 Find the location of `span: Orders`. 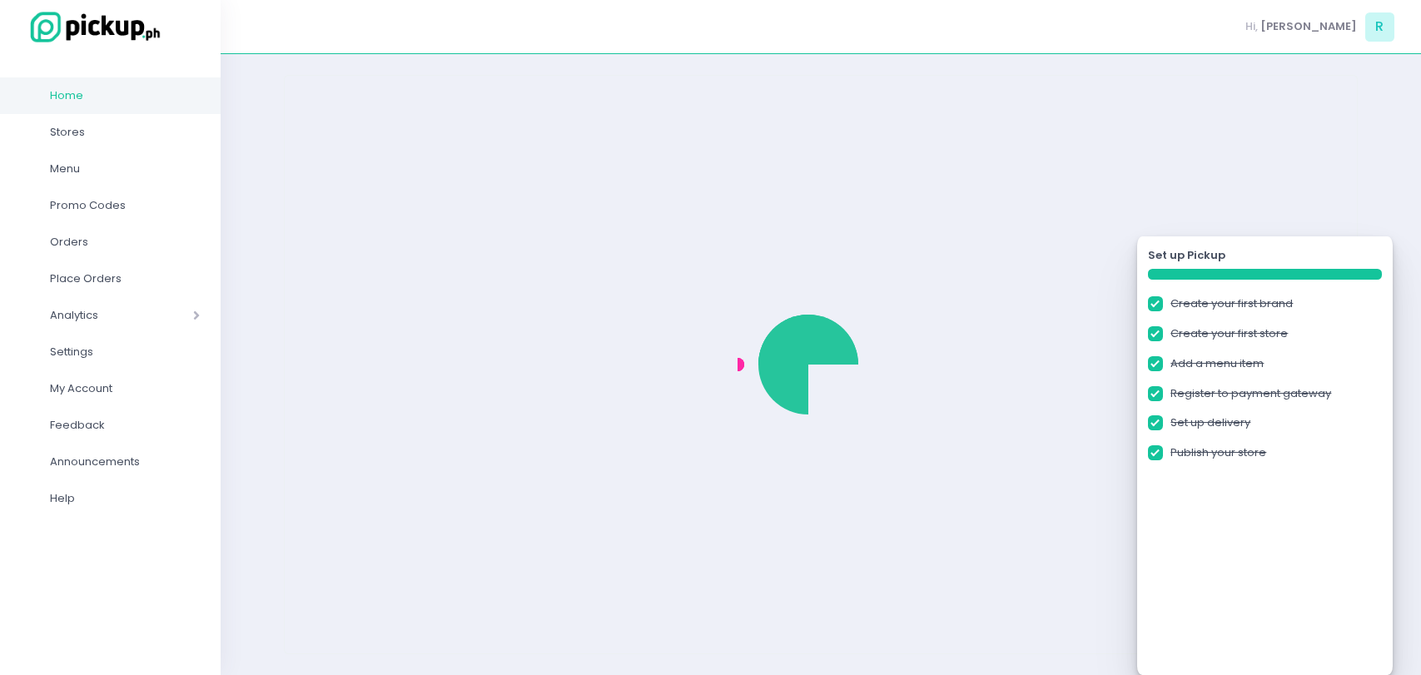

span: Orders is located at coordinates (125, 242).